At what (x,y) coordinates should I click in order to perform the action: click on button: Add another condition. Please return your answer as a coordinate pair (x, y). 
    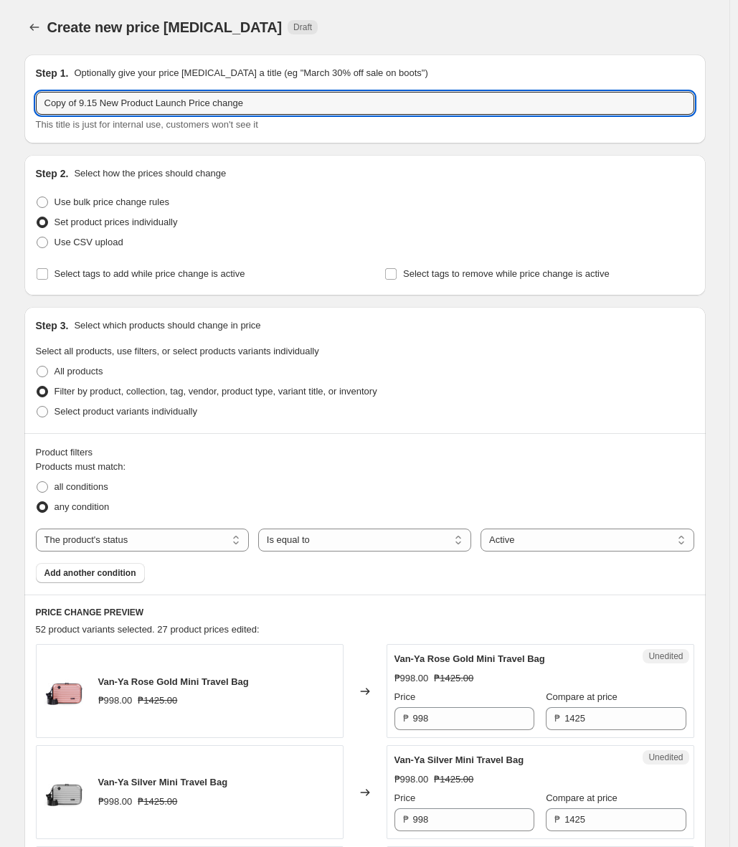
    Looking at the image, I should click on (90, 573).